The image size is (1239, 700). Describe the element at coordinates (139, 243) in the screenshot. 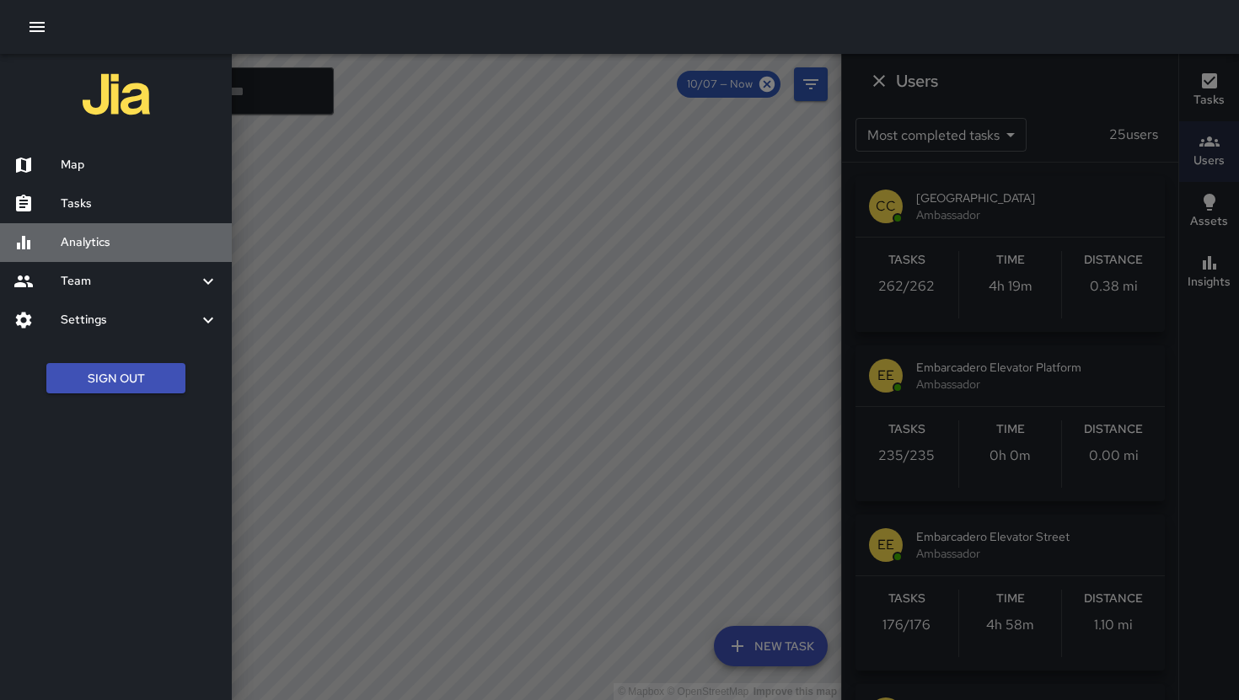

I see `h6: Analytics` at that location.